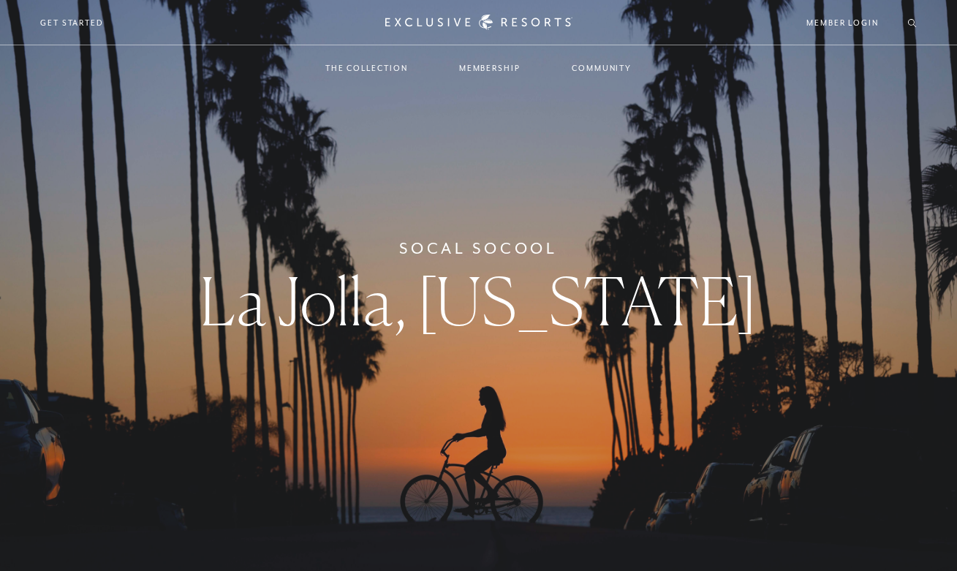 This screenshot has height=571, width=957. Describe the element at coordinates (72, 23) in the screenshot. I see `a: Get Started` at that location.